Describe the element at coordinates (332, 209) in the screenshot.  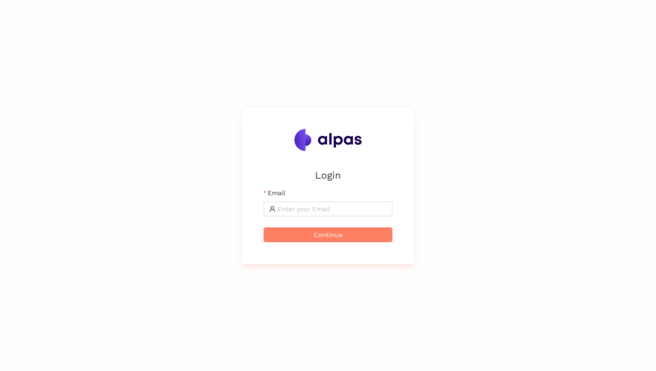
I see `input: Email` at that location.